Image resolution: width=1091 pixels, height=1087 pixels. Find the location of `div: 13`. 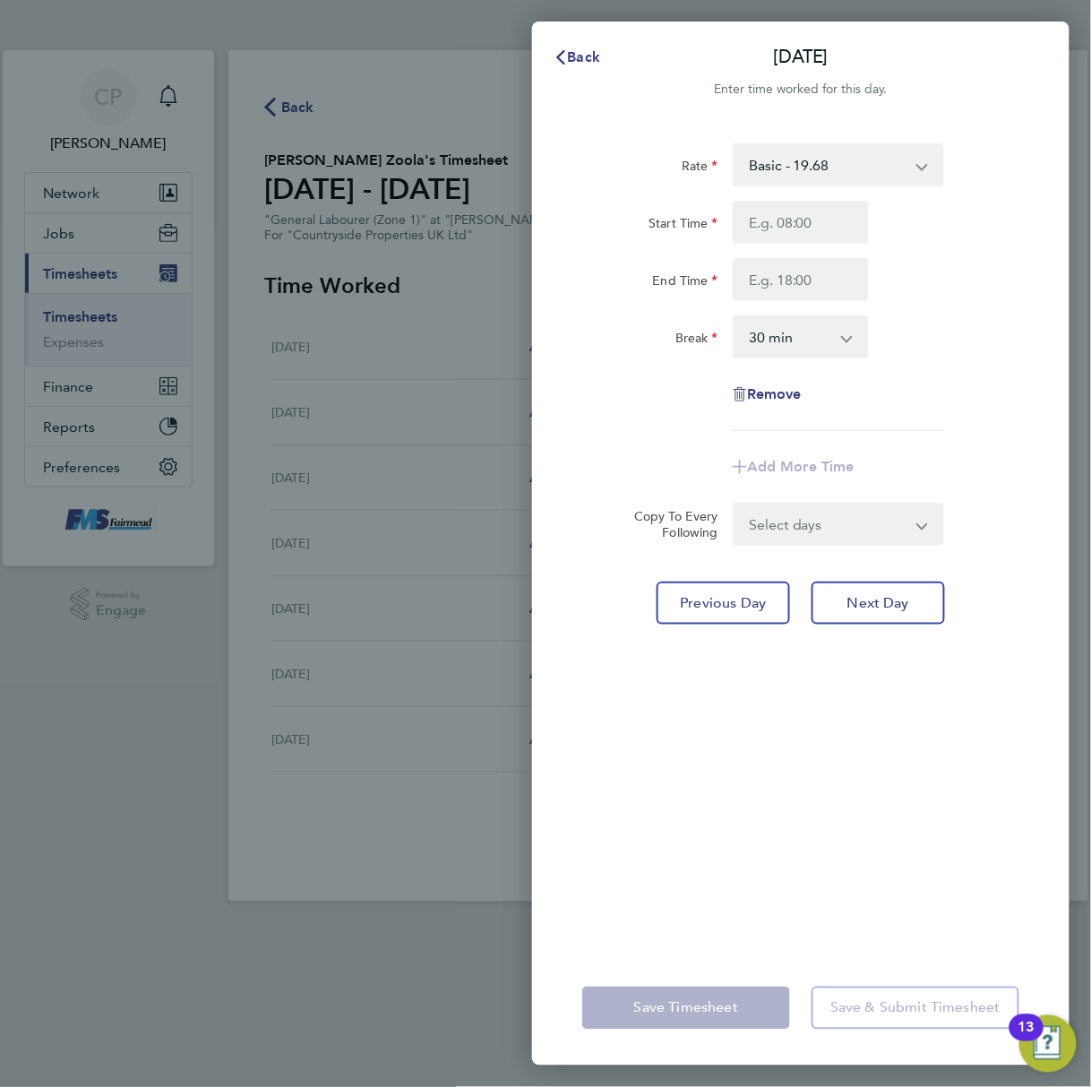

div: 13 is located at coordinates (1027, 1039).